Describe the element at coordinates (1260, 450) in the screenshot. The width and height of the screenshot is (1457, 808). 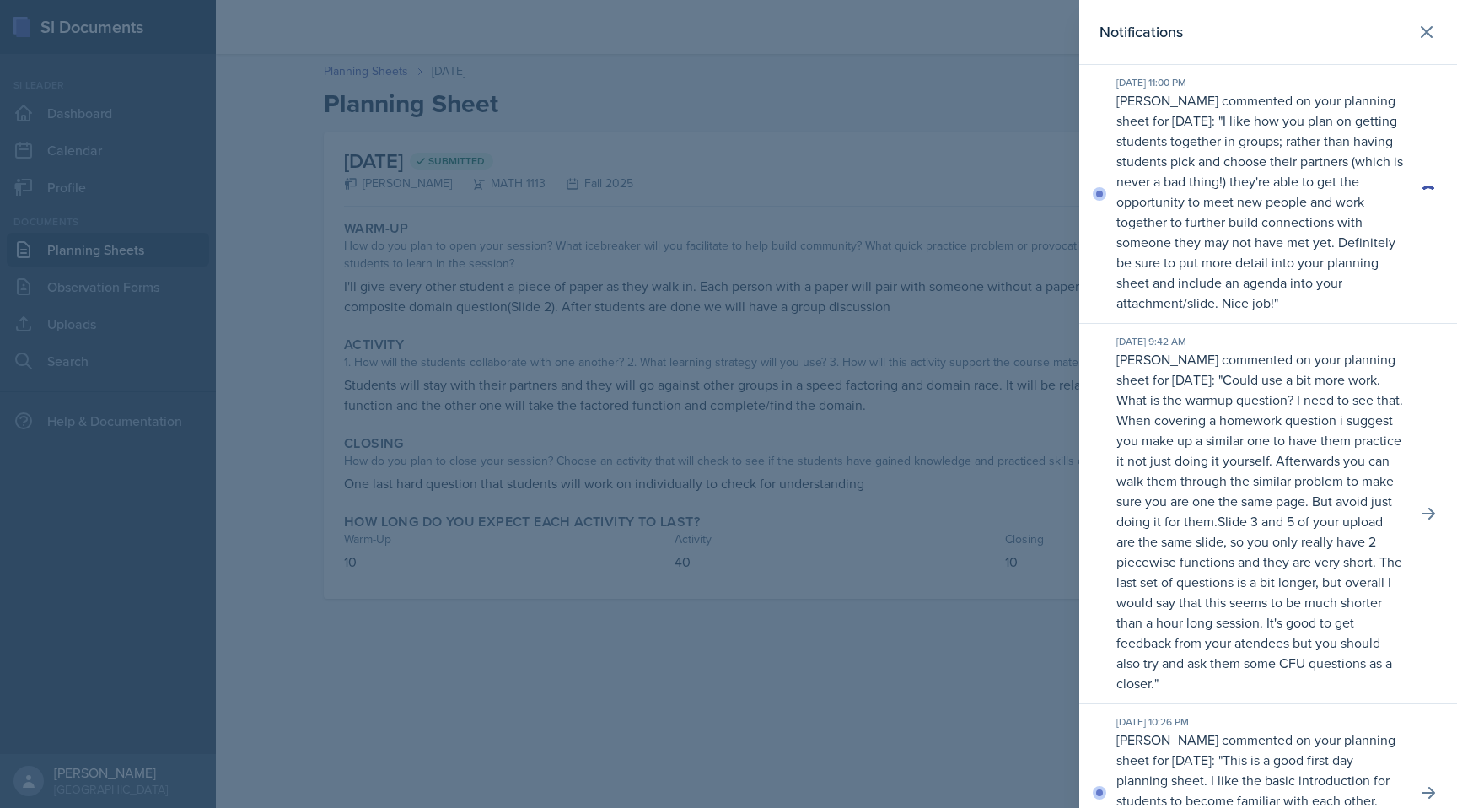
I see `p: Could use a bit more work. What is the warmup question? I need to see that. When covering a homew...` at that location.